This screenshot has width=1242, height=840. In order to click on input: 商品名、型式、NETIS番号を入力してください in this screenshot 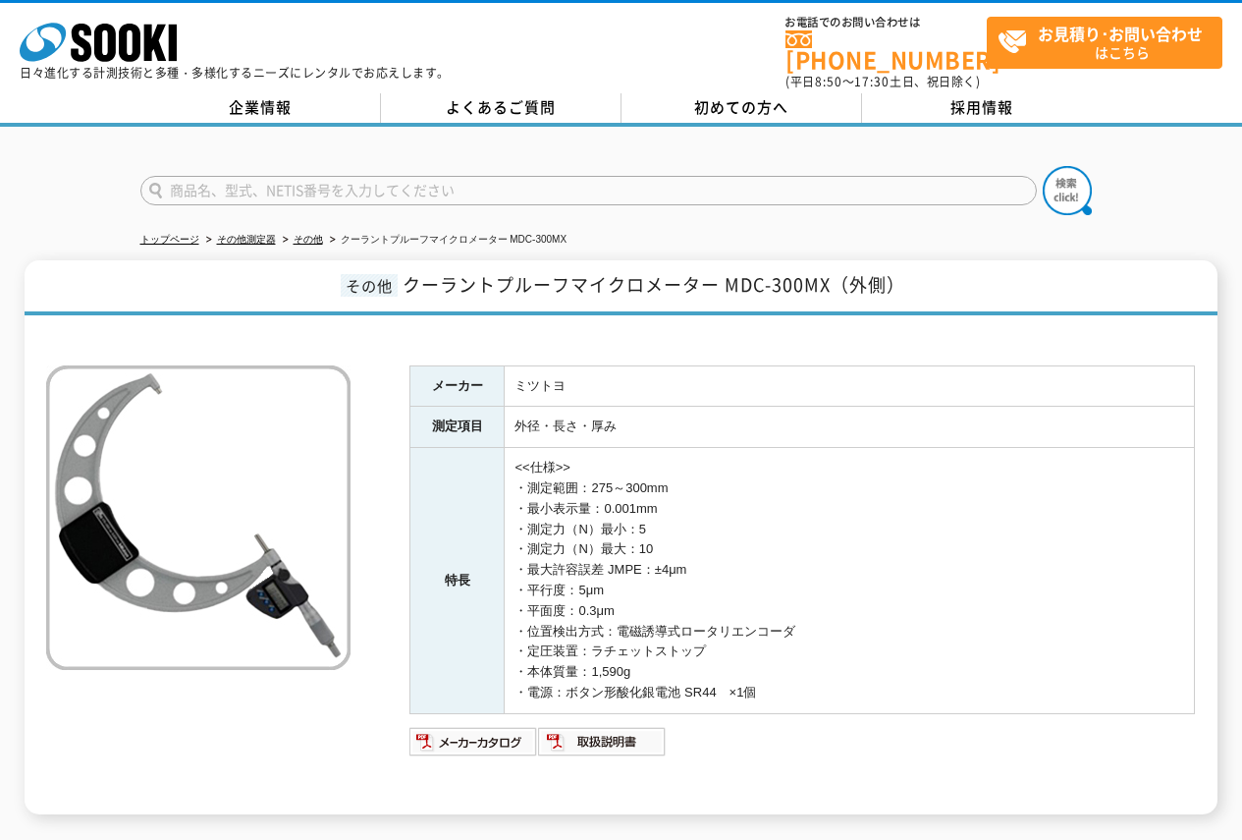, I will do `click(588, 191)`.